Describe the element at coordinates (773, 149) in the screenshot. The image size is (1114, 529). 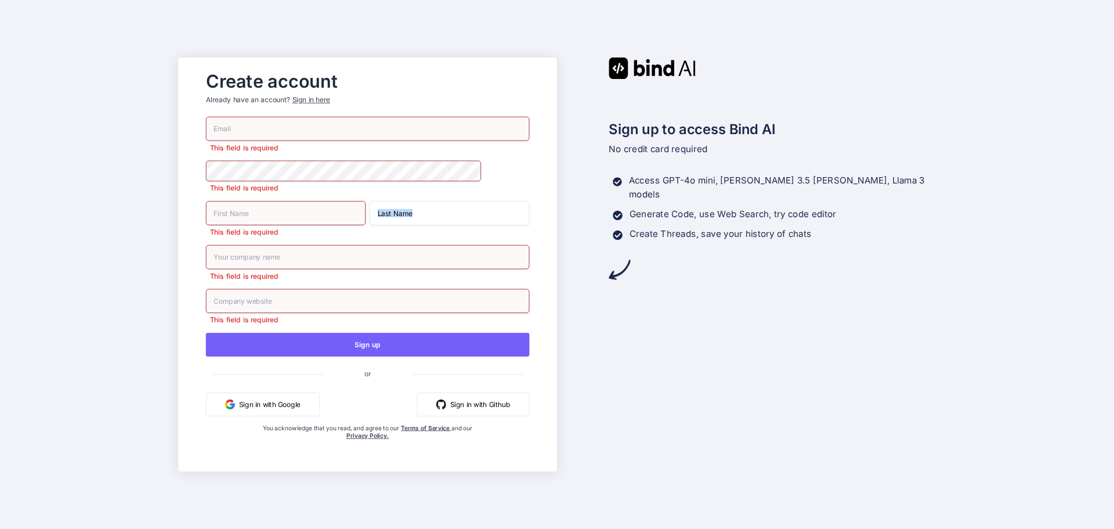
I see `p: No credit card required` at that location.